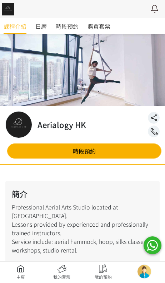 Image resolution: width=165 pixels, height=283 pixels. Describe the element at coordinates (62, 124) in the screenshot. I see `h2: Aerialogy HK` at that location.